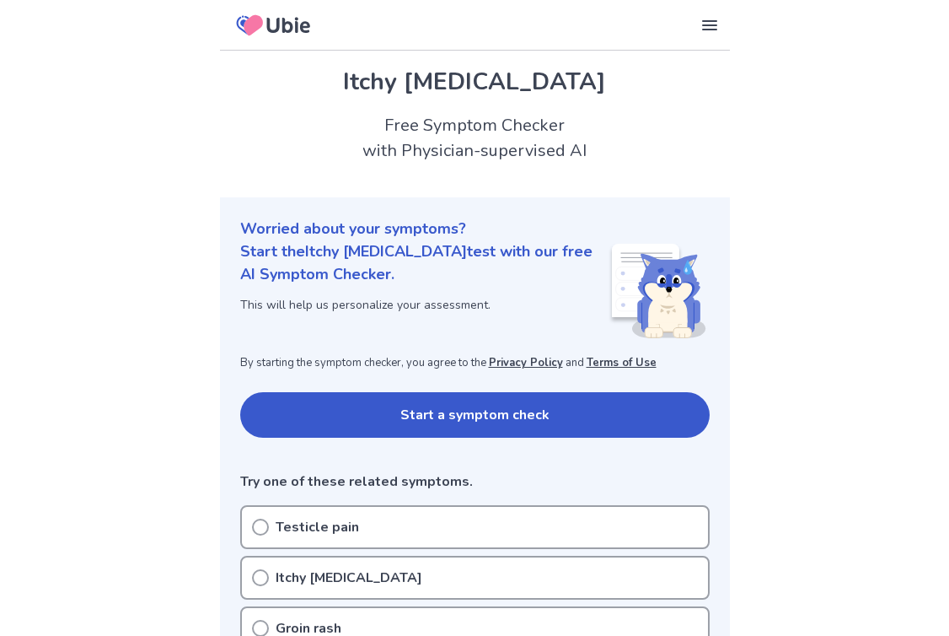 This screenshot has height=636, width=949. What do you see at coordinates (475, 228) in the screenshot?
I see `p: Worried about your symptoms?` at bounding box center [475, 228].